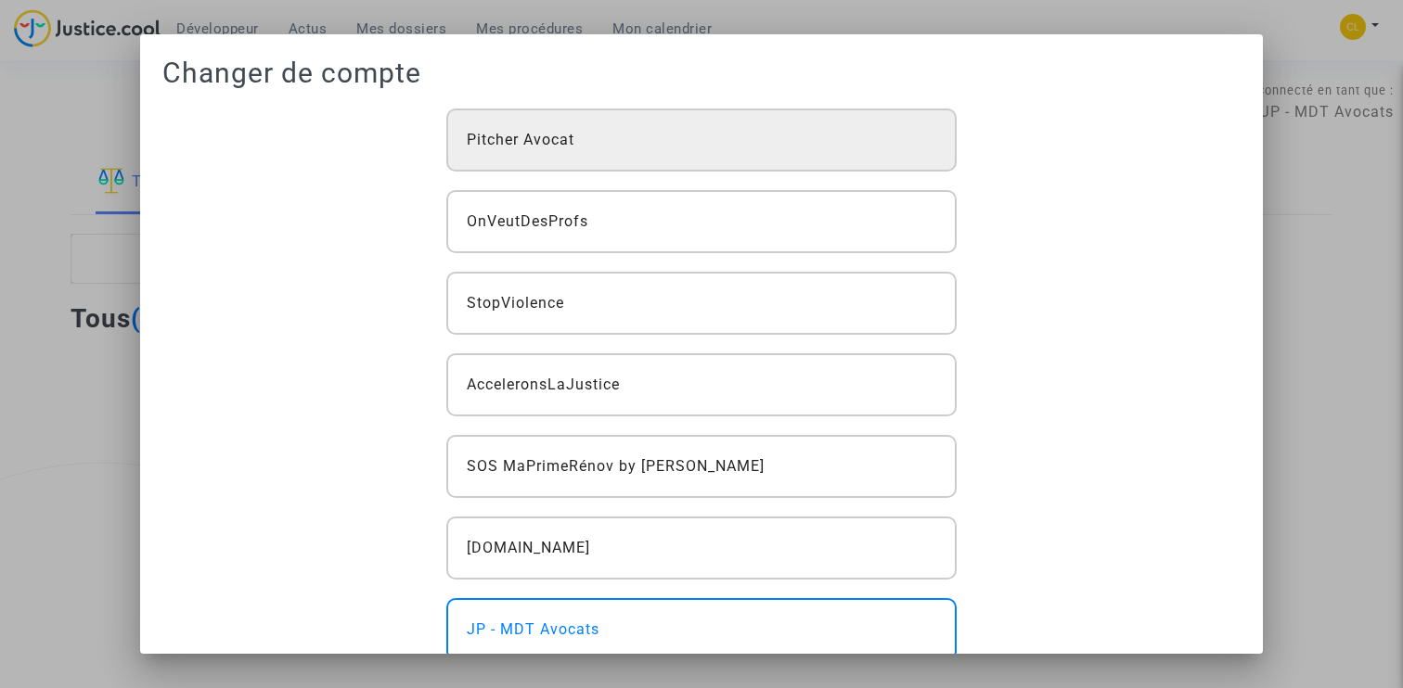  Describe the element at coordinates (527, 222) in the screenshot. I see `span: OnVeutDesProfs` at that location.